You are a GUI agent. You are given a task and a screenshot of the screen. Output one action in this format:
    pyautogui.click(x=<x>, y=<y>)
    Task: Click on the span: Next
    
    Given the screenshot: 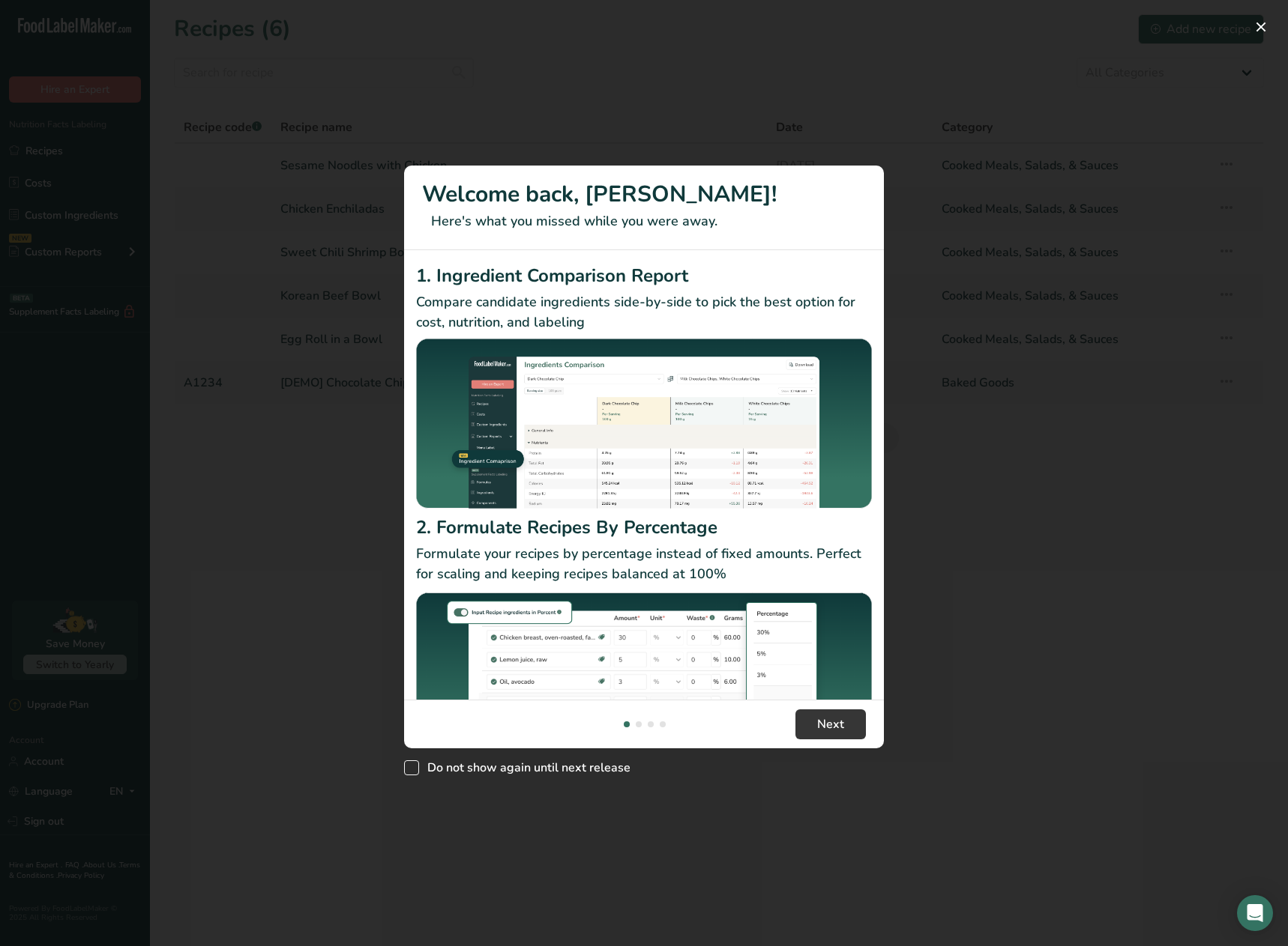 What is the action you would take?
    pyautogui.click(x=830, y=725)
    